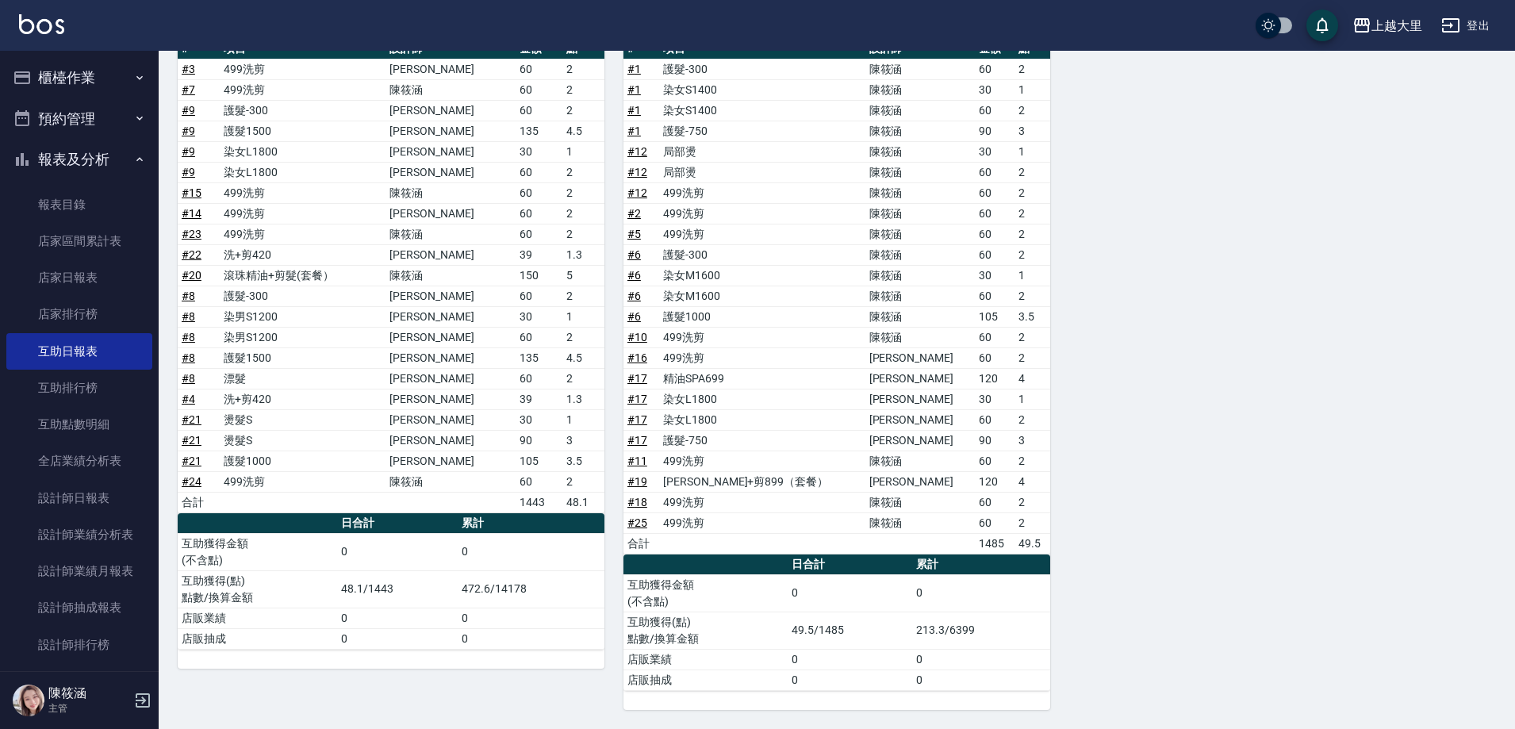 The width and height of the screenshot is (1515, 729). Describe the element at coordinates (79, 645) in the screenshot. I see `a: 設計師排行榜` at that location.